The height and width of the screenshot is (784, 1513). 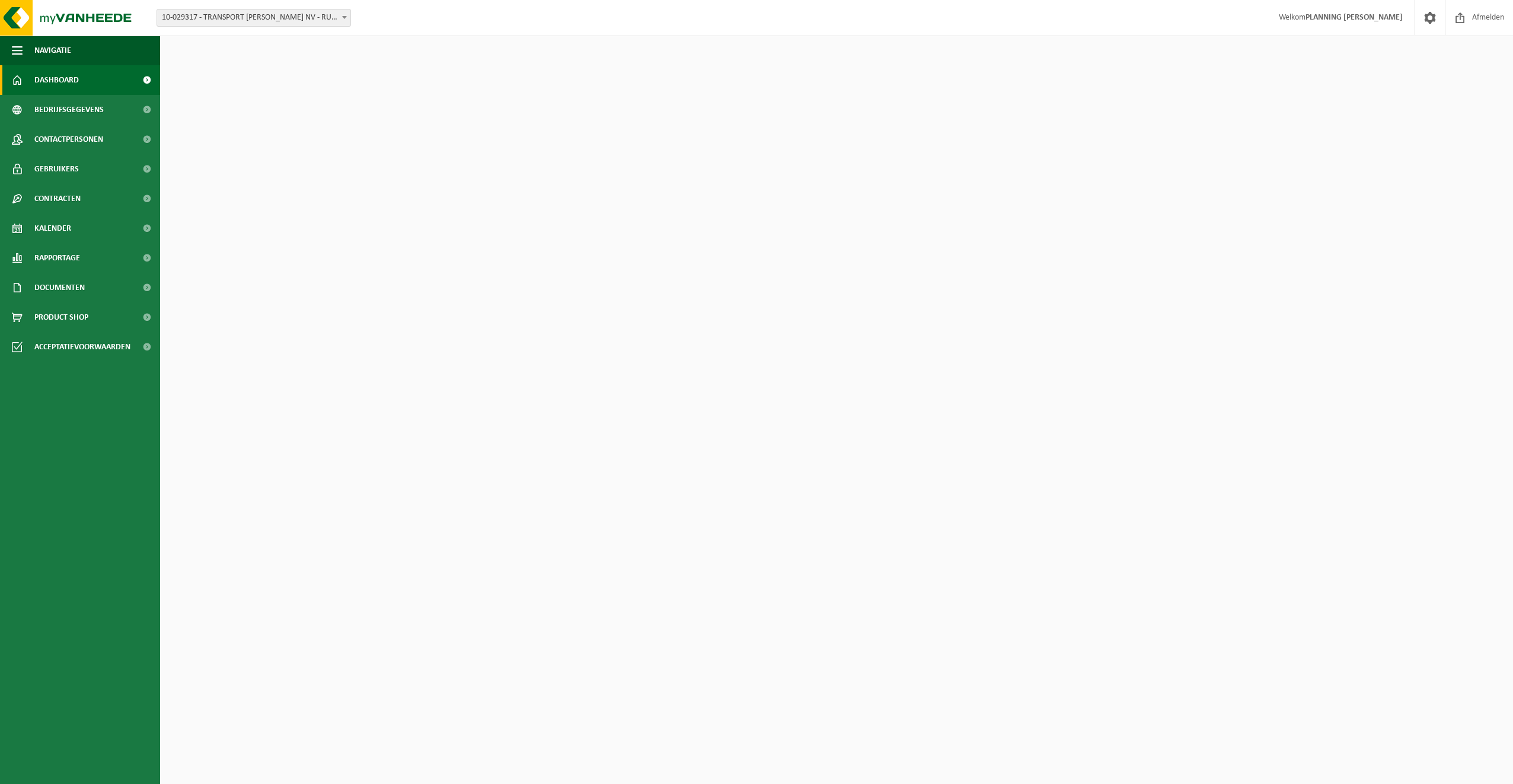 I want to click on span: Dashboard, so click(x=56, y=80).